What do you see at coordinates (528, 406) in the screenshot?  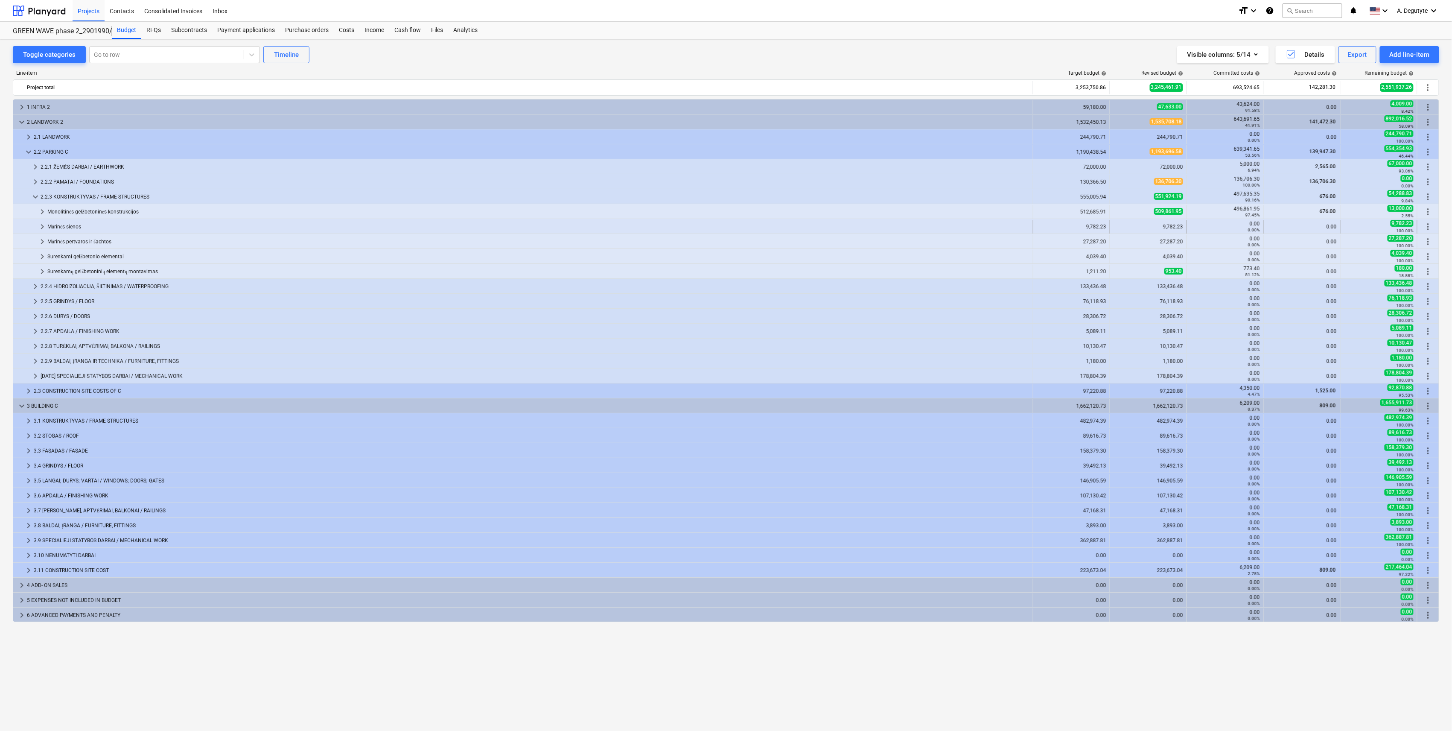 I see `div: 3 BUILDING C` at bounding box center [528, 406].